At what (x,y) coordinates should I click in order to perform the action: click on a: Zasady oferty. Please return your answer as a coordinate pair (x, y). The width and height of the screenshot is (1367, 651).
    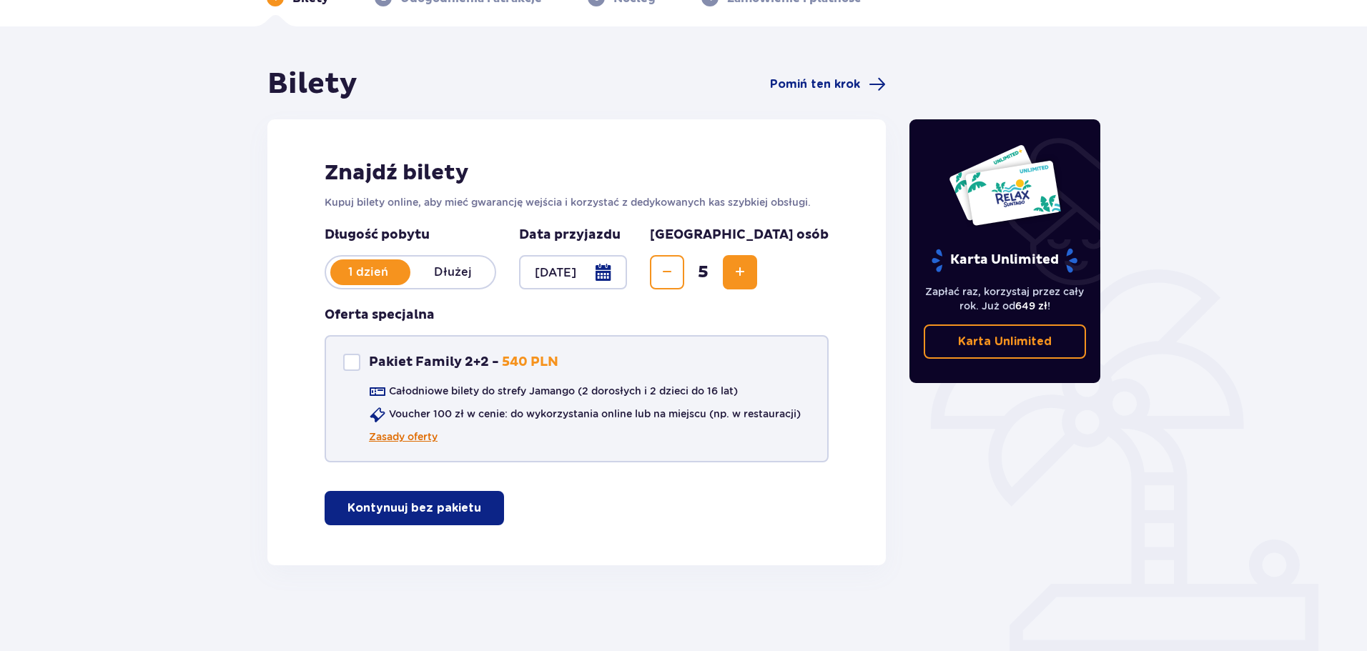
    Looking at the image, I should click on (403, 437).